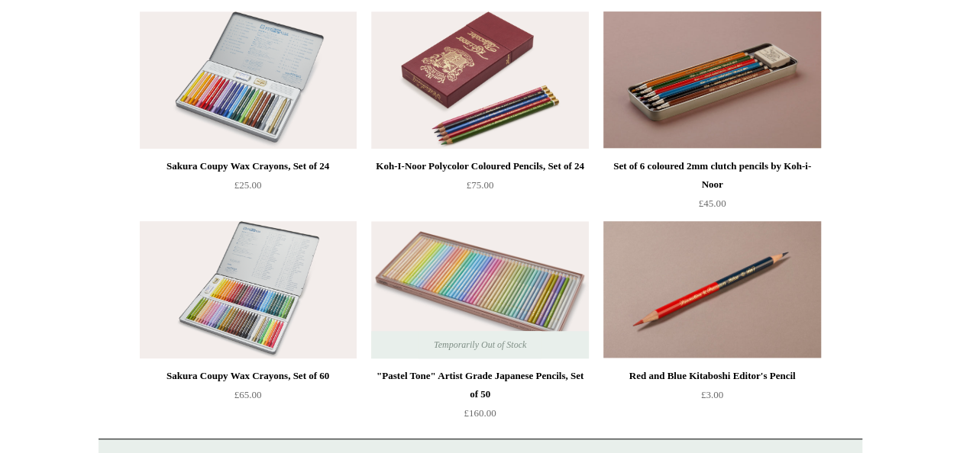  What do you see at coordinates (711, 395) in the screenshot?
I see `span: £3.00` at bounding box center [711, 395].